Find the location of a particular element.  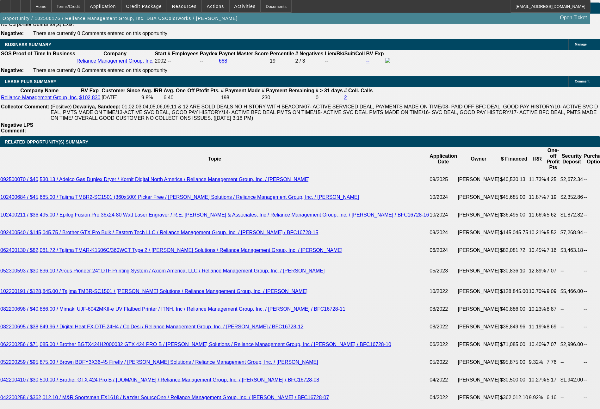

div: 2 / 3 is located at coordinates (309, 61).